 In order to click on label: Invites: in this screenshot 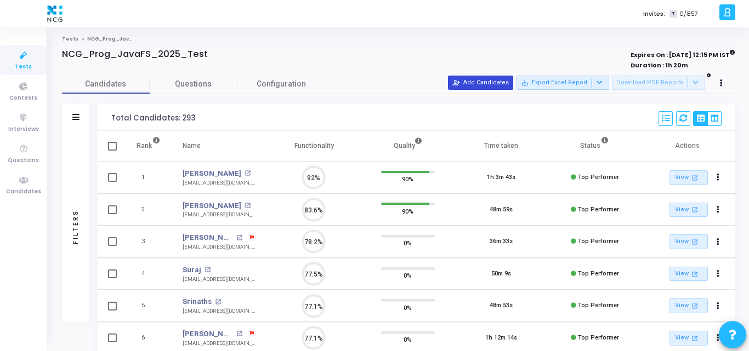, I will do `click(654, 14)`.